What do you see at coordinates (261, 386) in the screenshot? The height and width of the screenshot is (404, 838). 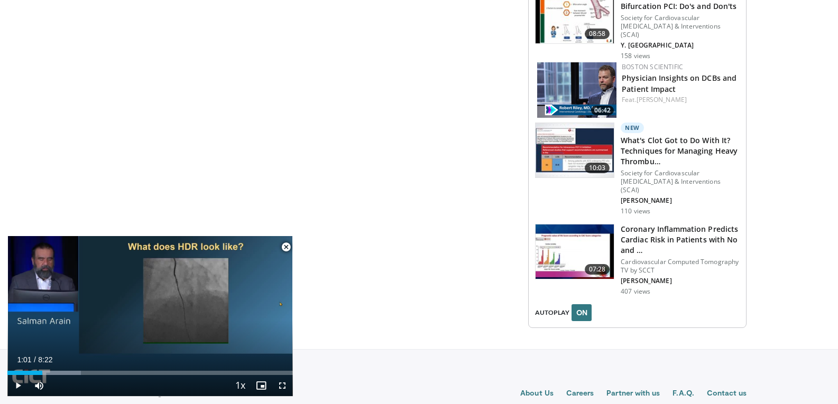 I see `button: Enable picture-in-picture mode` at bounding box center [261, 386].